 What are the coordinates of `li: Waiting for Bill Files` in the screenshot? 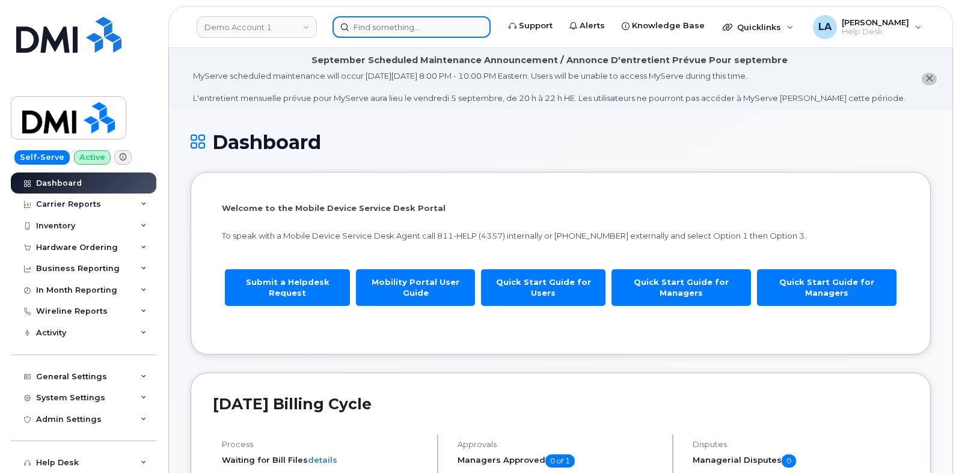 It's located at (324, 460).